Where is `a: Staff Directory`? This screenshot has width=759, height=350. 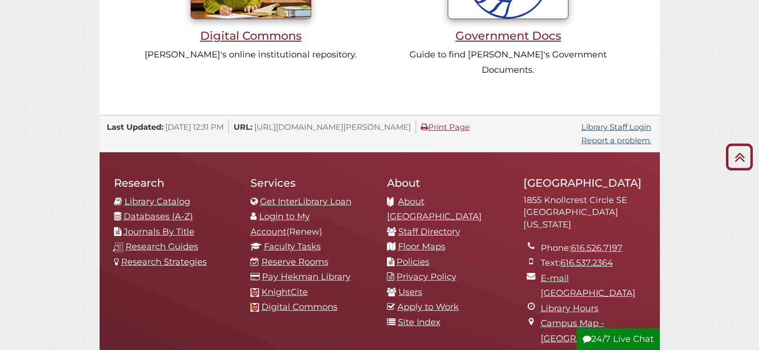
a: Staff Directory is located at coordinates (429, 232).